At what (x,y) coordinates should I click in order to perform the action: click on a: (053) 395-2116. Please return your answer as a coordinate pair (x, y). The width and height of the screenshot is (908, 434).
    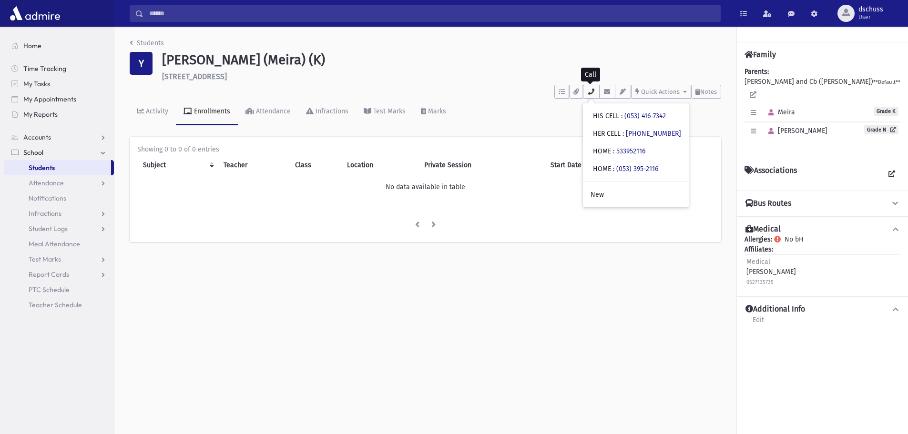
    Looking at the image, I should click on (638, 169).